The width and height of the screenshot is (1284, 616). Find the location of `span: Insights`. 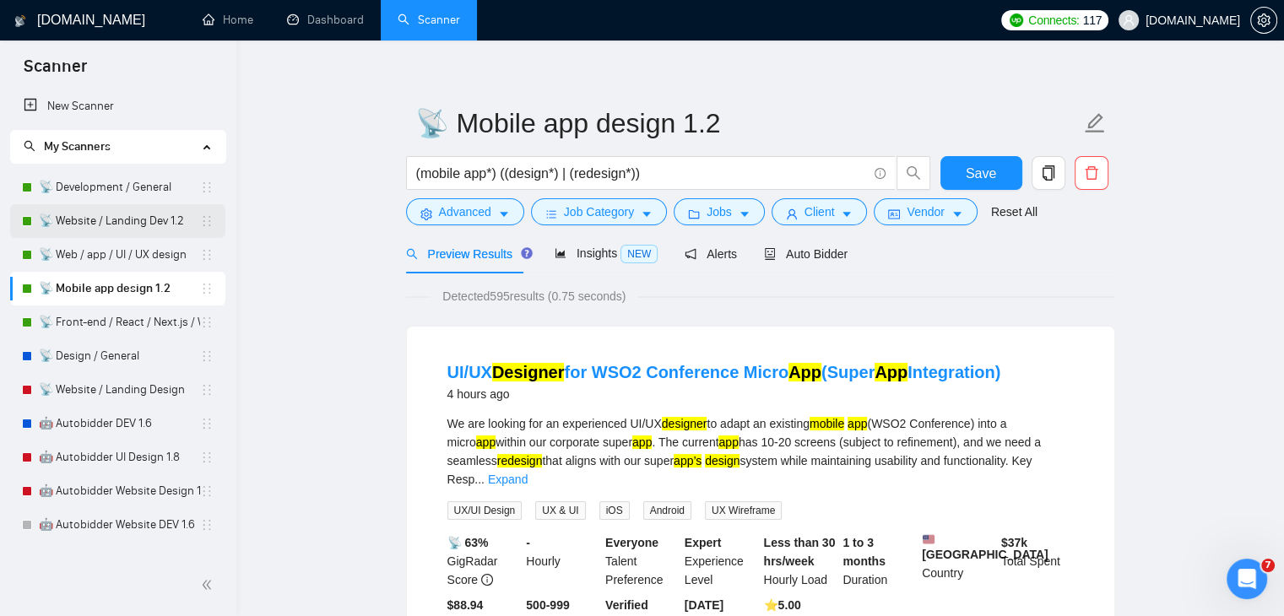

span: Insights is located at coordinates (606, 253).